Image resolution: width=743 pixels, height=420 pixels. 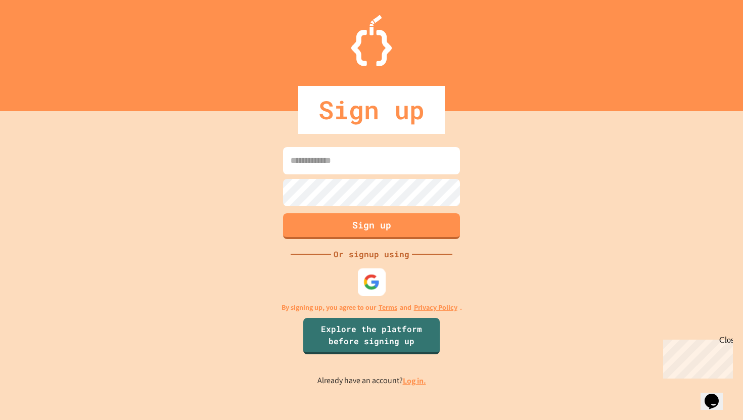 What do you see at coordinates (37, 34) in the screenshot?
I see `div: Chat with us now!Close` at bounding box center [37, 34].